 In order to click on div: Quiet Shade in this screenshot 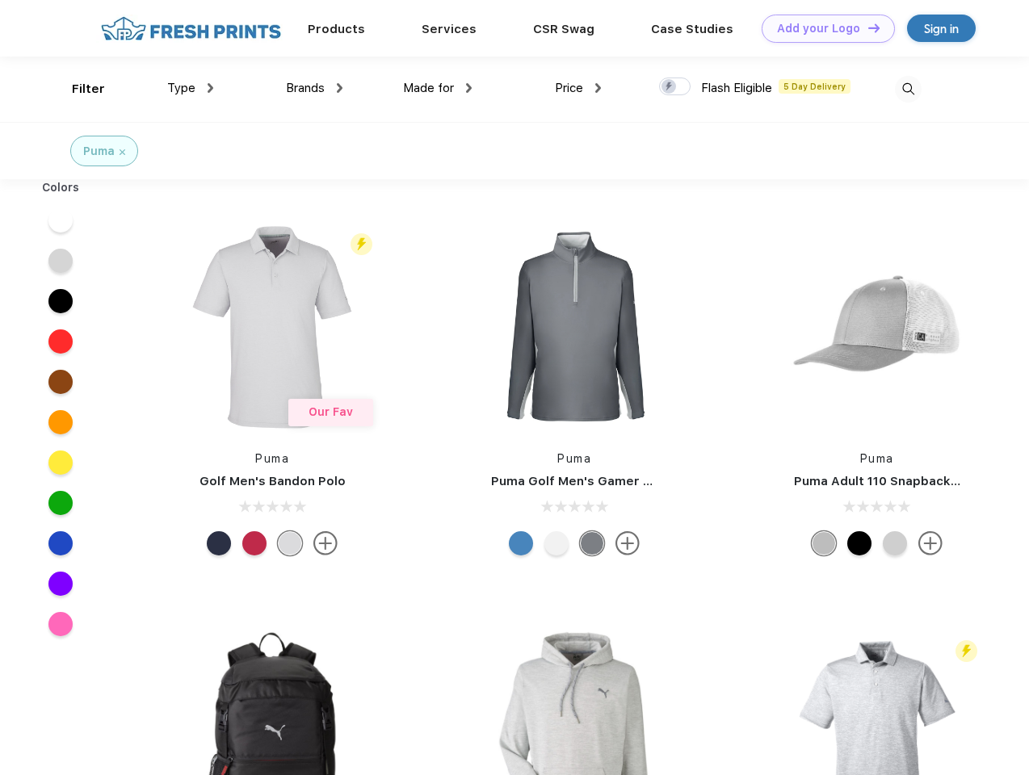, I will do `click(592, 543)`.